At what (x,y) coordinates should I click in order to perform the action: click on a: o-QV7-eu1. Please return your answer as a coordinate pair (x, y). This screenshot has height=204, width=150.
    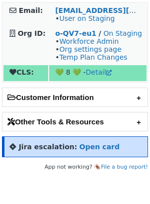
    Looking at the image, I should click on (76, 33).